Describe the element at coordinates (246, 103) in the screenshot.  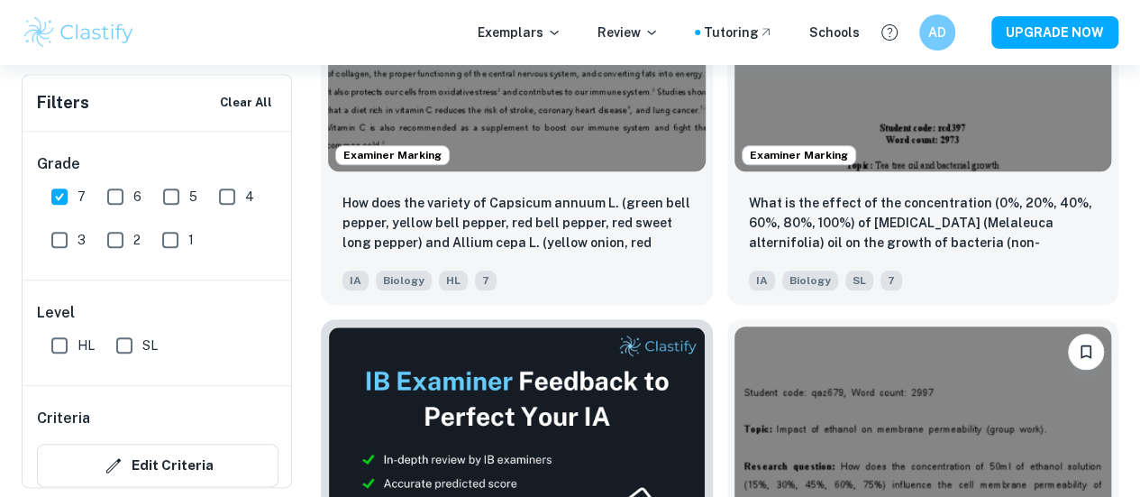
I see `button: Clear All` at that location.